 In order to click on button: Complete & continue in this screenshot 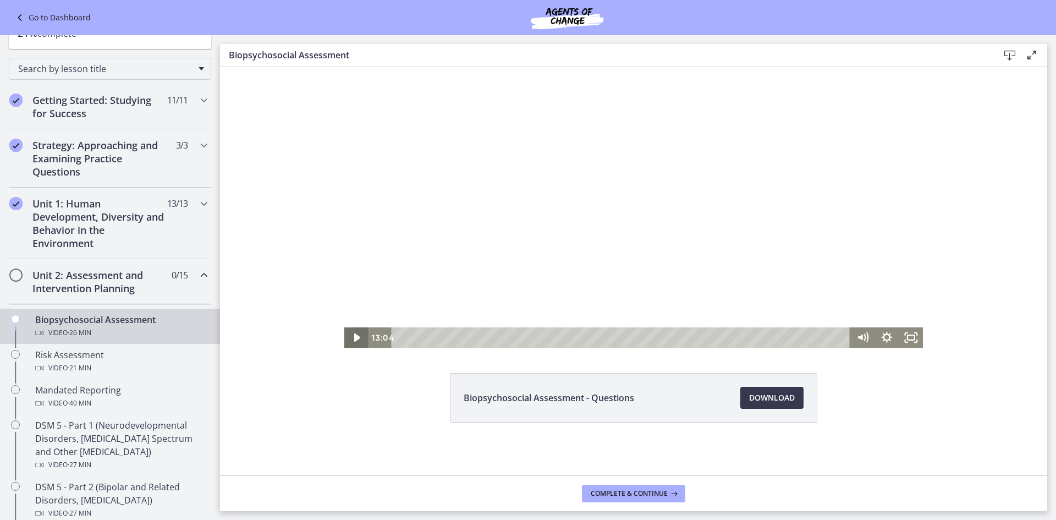, I will do `click(633, 493)`.